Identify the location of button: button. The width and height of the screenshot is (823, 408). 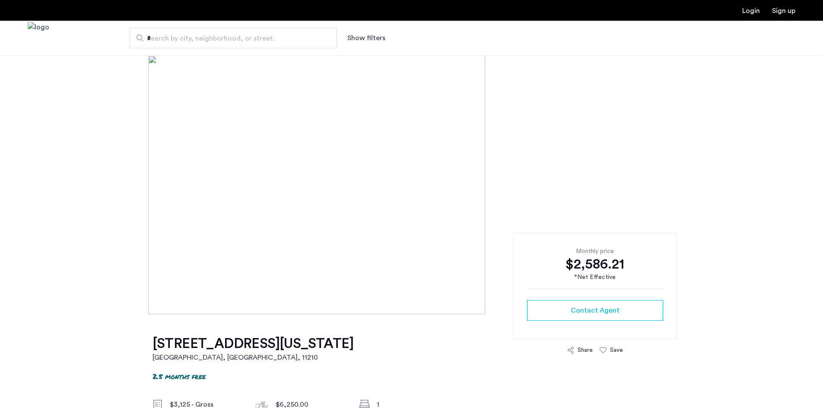
(595, 311).